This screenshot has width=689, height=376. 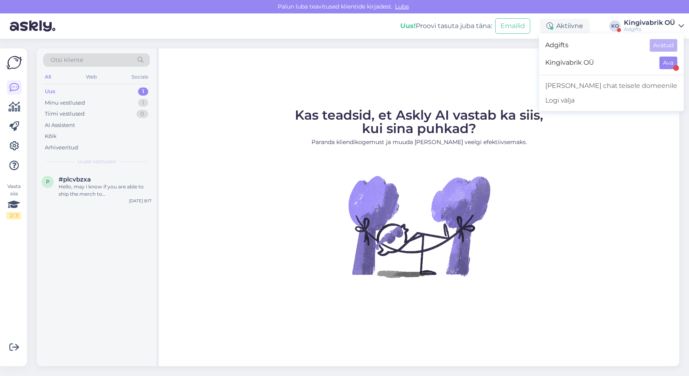 What do you see at coordinates (650, 23) in the screenshot?
I see `div: Kingivabrik OÜ` at bounding box center [650, 23].